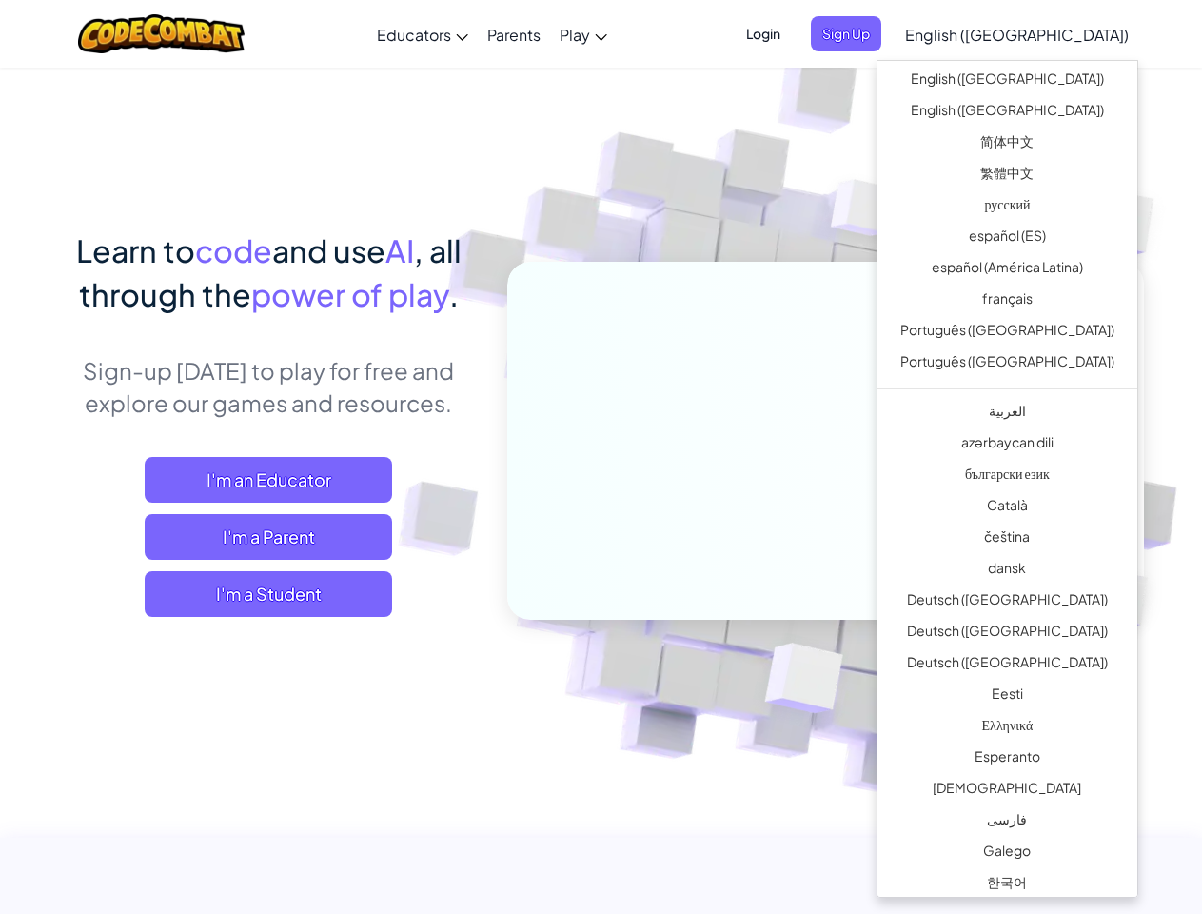 This screenshot has height=914, width=1202. I want to click on span: Login, so click(764, 33).